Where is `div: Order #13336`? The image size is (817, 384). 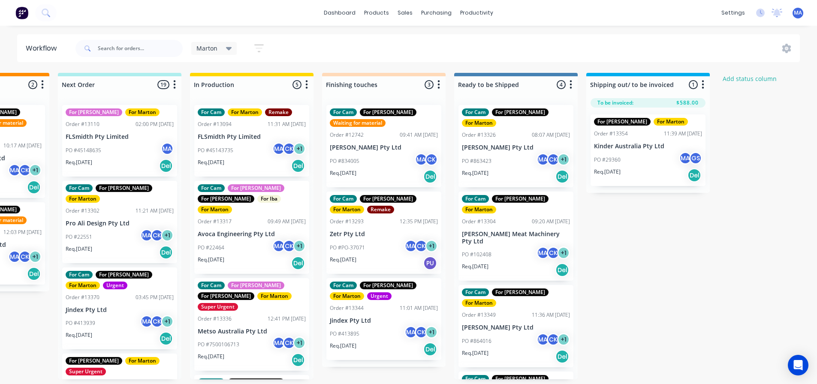
div: Order #13336 is located at coordinates (214, 319).